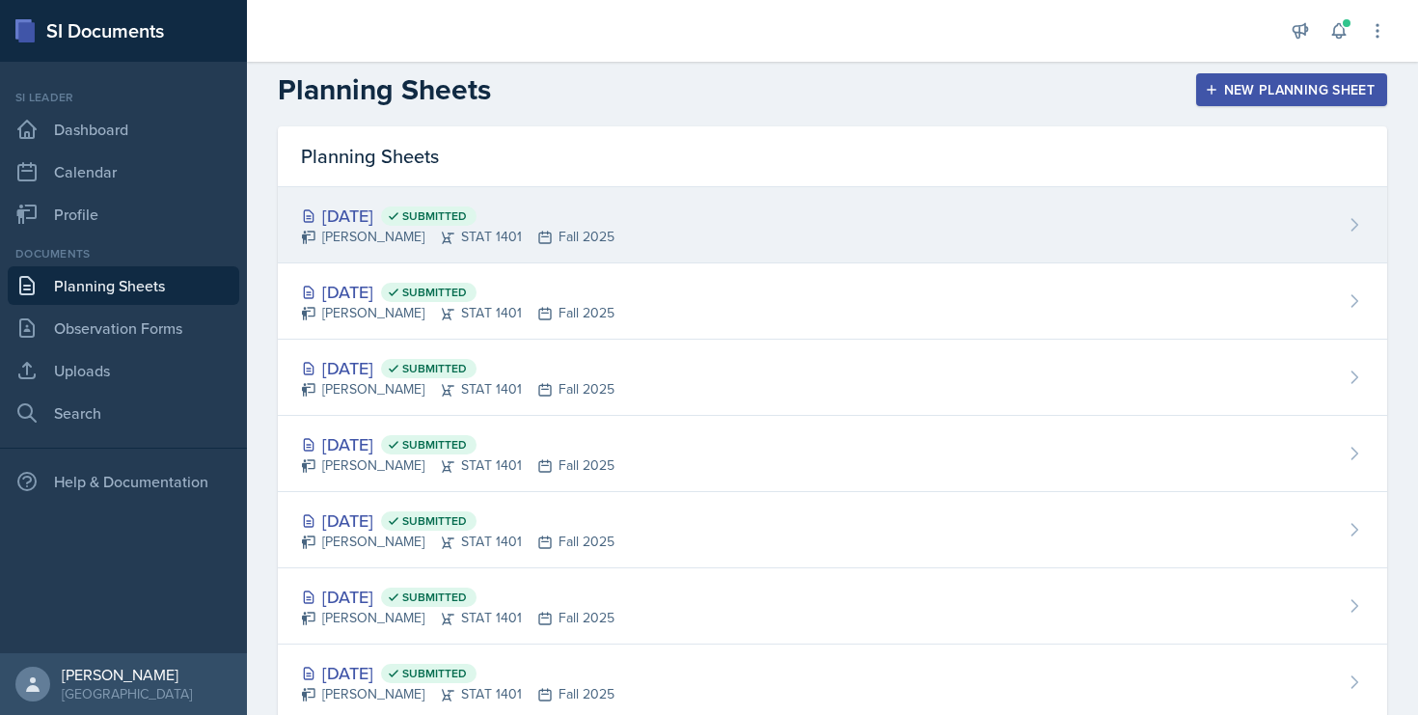 The height and width of the screenshot is (715, 1418). Describe the element at coordinates (123, 97) in the screenshot. I see `div: Si leader` at that location.